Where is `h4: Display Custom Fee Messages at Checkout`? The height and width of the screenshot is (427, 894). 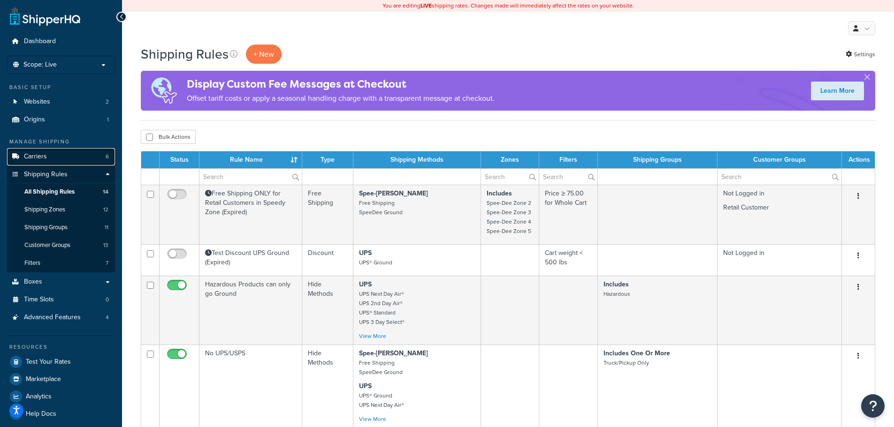
h4: Display Custom Fee Messages at Checkout is located at coordinates (341, 84).